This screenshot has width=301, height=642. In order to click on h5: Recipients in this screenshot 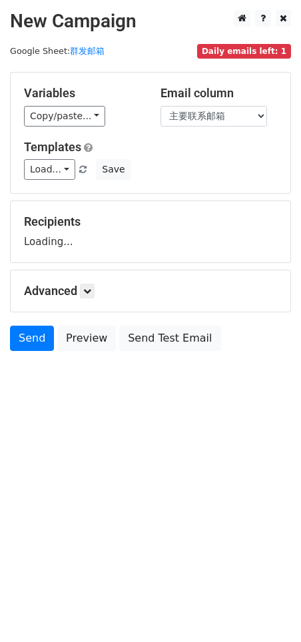, I will do `click(150, 222)`.